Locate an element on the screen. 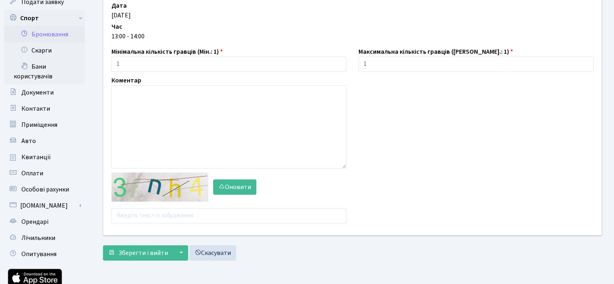 The width and height of the screenshot is (614, 284). a: Опитування is located at coordinates (44, 254).